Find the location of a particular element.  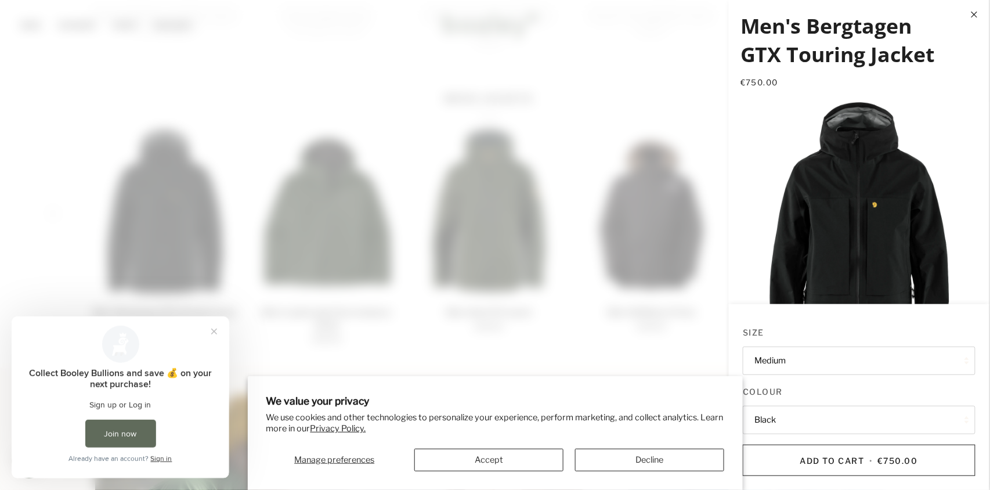

span: Add to Cart is located at coordinates (832, 460).